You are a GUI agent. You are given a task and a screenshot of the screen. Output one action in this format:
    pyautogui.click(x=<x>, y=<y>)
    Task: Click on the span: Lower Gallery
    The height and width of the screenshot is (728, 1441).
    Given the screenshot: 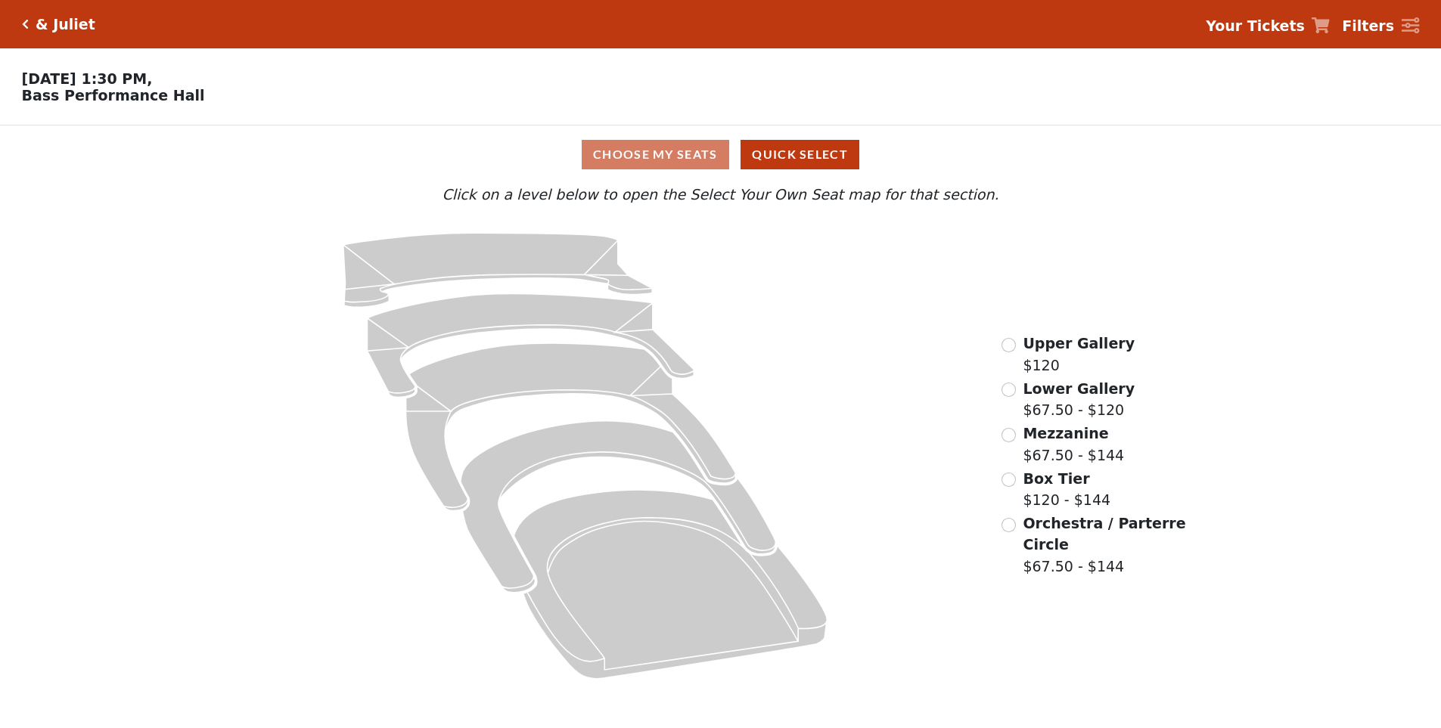 What is the action you would take?
    pyautogui.click(x=1078, y=389)
    